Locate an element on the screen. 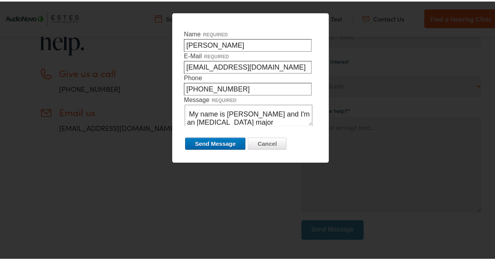 The image size is (495, 260). input: Phone is located at coordinates (247, 88).